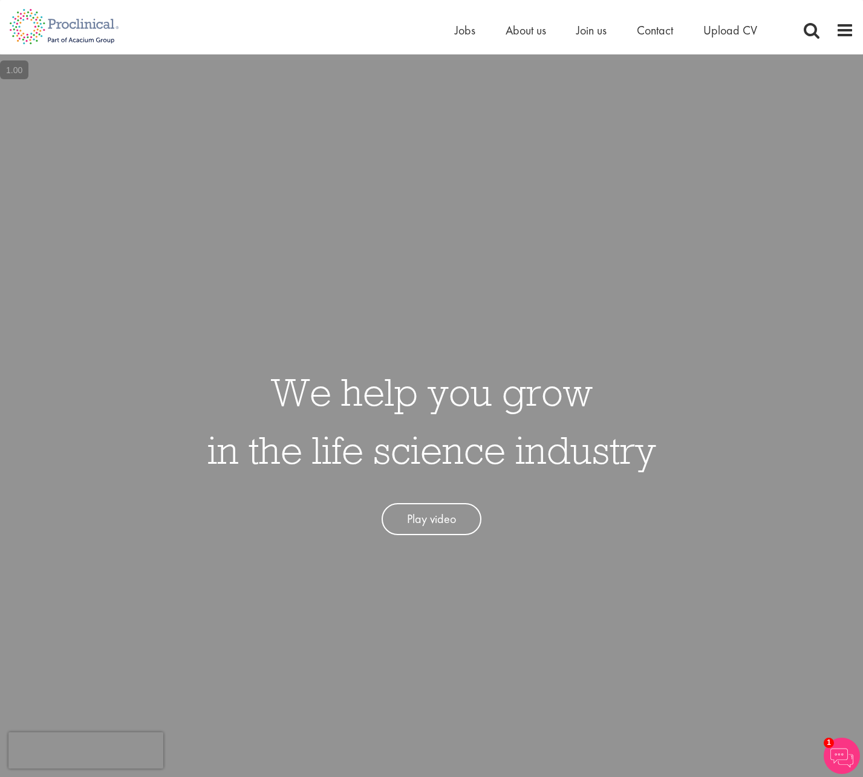 Image resolution: width=863 pixels, height=777 pixels. I want to click on a: Jobs, so click(465, 30).